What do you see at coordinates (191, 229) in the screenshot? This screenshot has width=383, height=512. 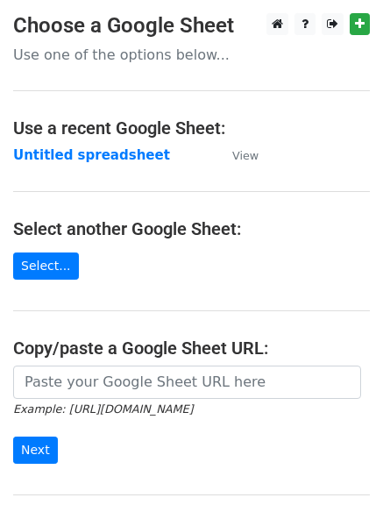 I see `h4: Select another Google Sheet:` at bounding box center [191, 229].